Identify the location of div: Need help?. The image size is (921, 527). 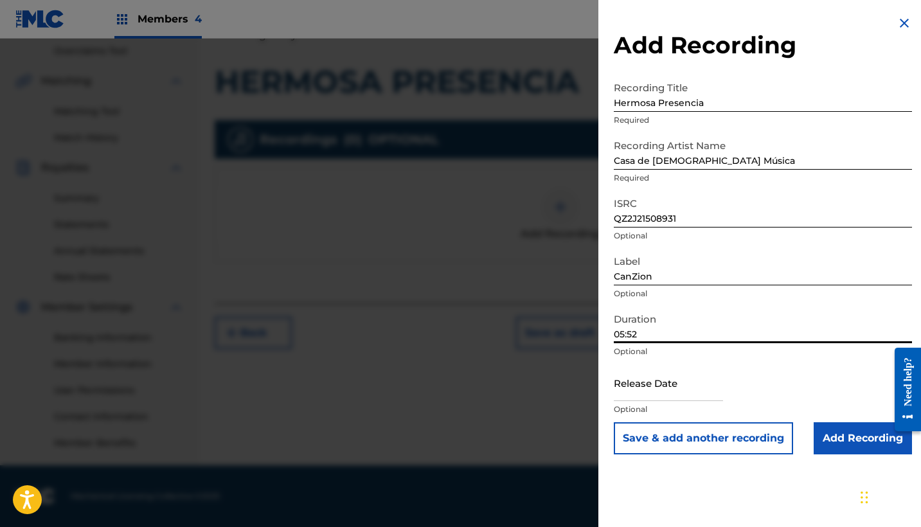
(23, 45).